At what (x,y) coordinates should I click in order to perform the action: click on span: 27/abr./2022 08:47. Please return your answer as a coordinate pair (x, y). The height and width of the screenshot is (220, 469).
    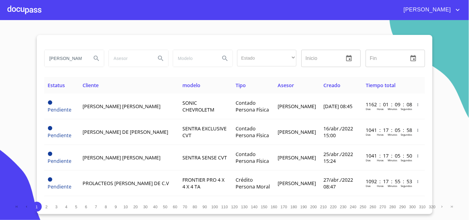
    Looking at the image, I should click on (338, 183).